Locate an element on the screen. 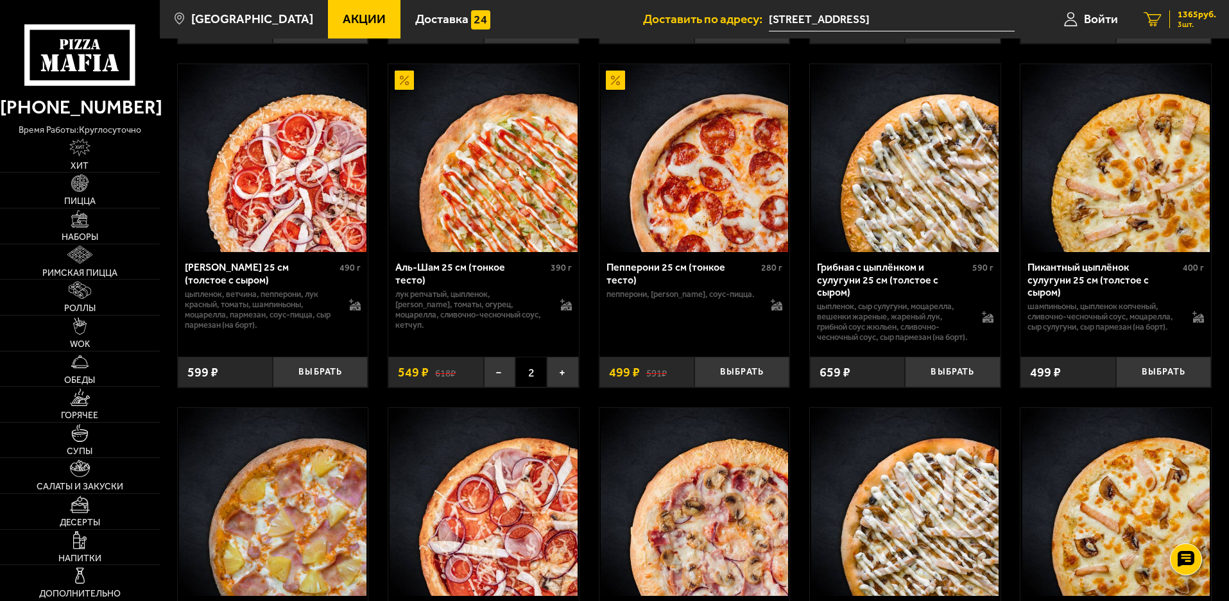 This screenshot has height=601, width=1229. span: Супы is located at coordinates (80, 452).